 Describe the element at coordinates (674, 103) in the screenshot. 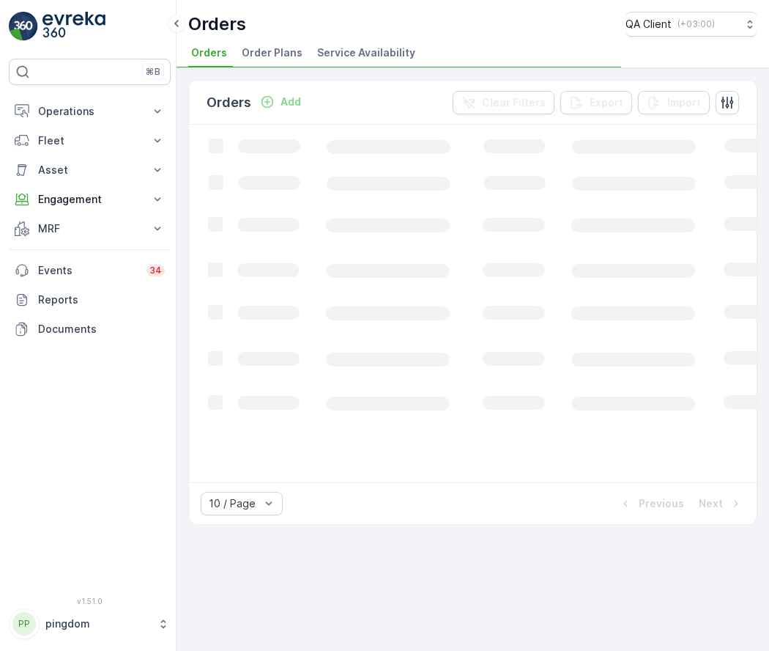

I see `button: Import` at that location.